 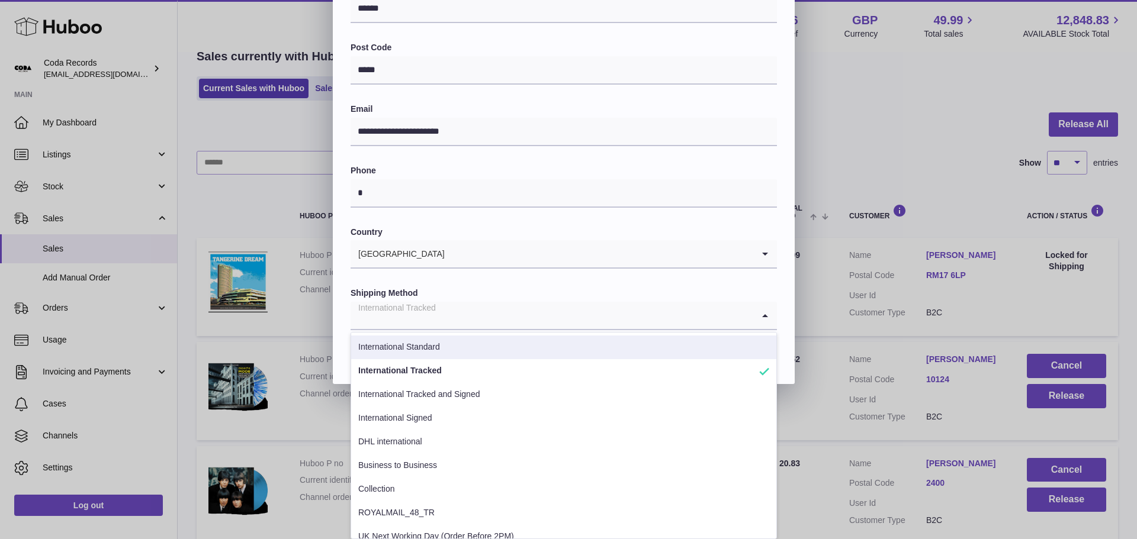 I want to click on label: Email, so click(x=564, y=109).